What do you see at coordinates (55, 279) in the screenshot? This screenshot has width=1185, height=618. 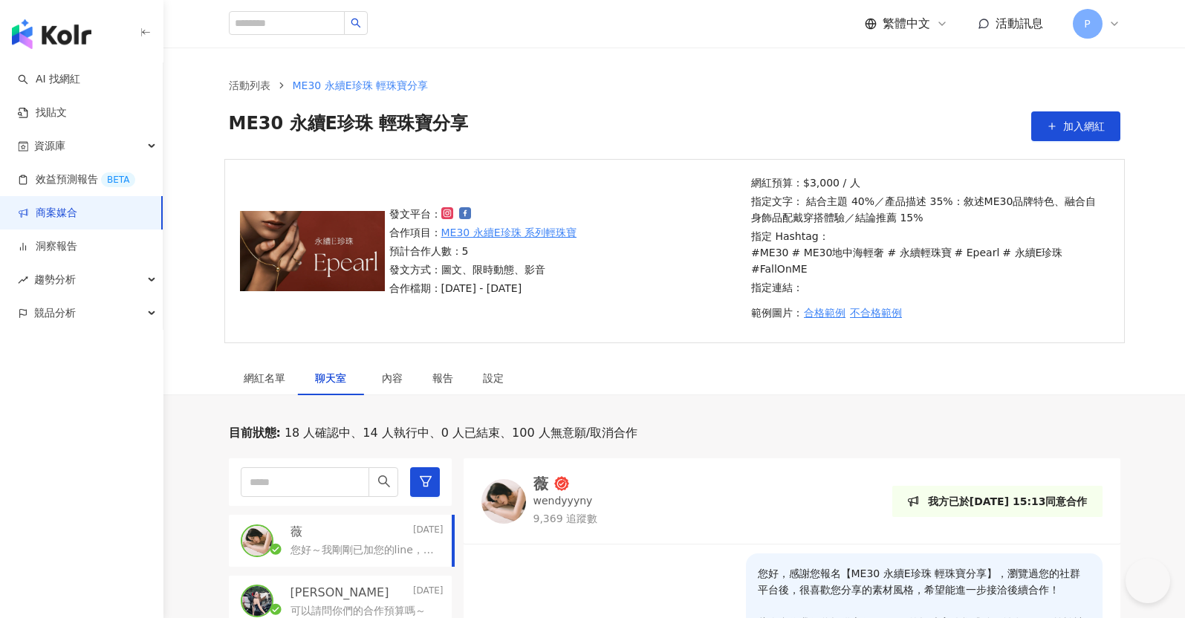 I see `span: 趨勢分析` at bounding box center [55, 279].